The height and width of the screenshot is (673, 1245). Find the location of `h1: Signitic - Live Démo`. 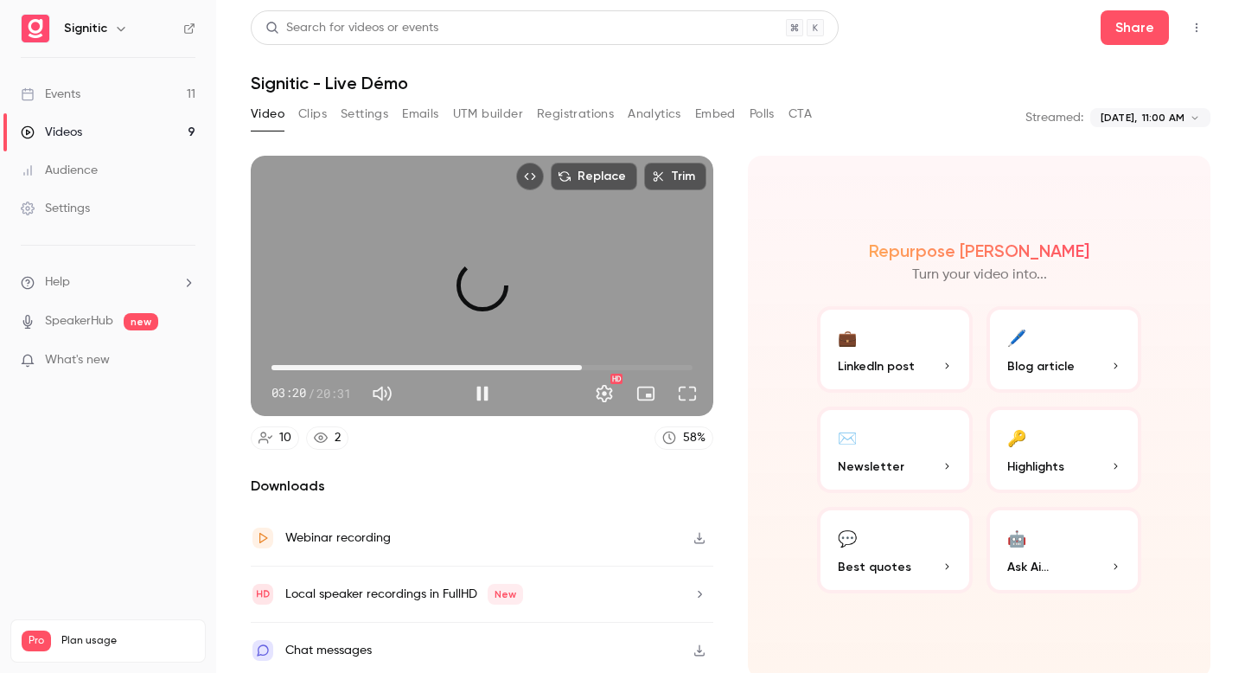

h1: Signitic - Live Démo is located at coordinates (730, 83).